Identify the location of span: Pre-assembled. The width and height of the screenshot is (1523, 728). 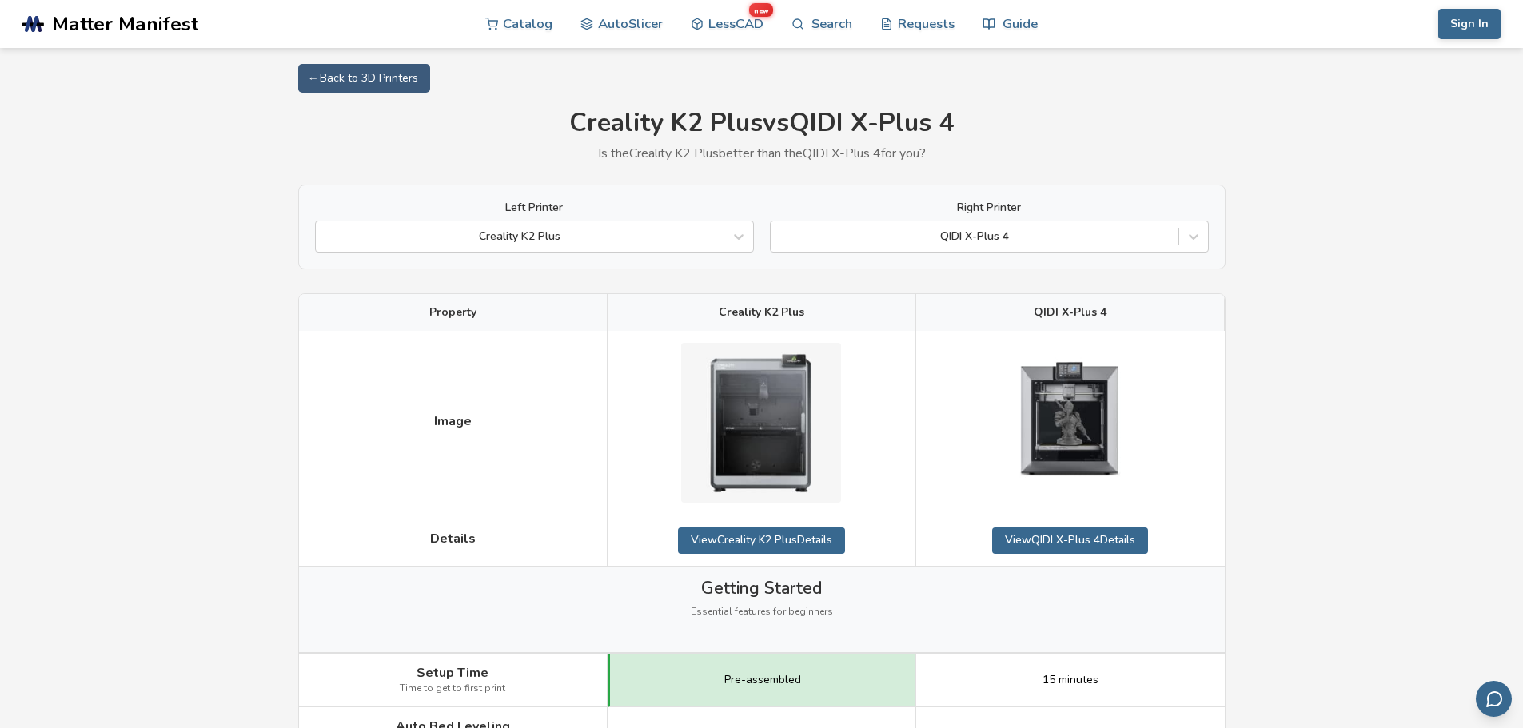
(763, 680).